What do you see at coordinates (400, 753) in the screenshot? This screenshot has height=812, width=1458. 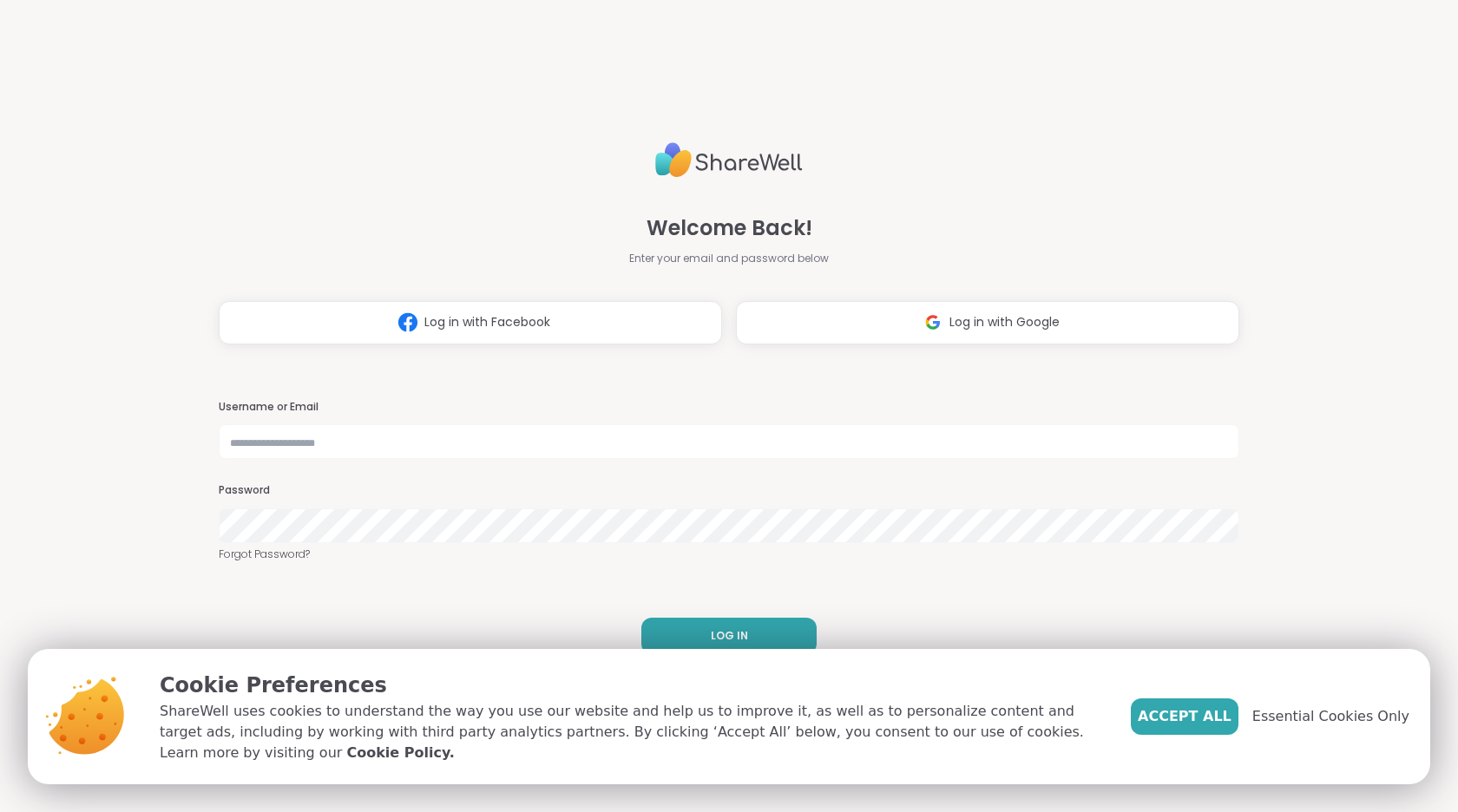 I see `a: Cookie Policy.` at bounding box center [400, 753].